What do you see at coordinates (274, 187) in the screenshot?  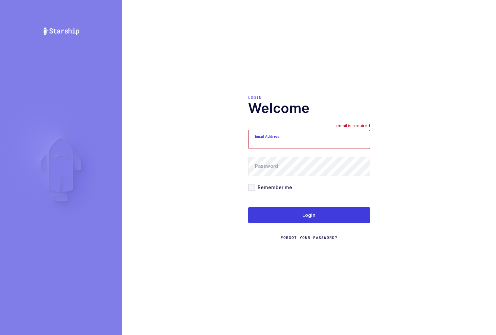 I see `span: Remember me` at bounding box center [274, 187].